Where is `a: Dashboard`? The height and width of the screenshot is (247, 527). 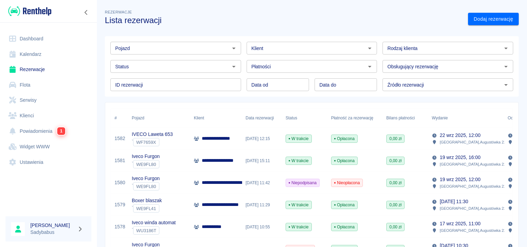
a: Dashboard is located at coordinates (48, 39).